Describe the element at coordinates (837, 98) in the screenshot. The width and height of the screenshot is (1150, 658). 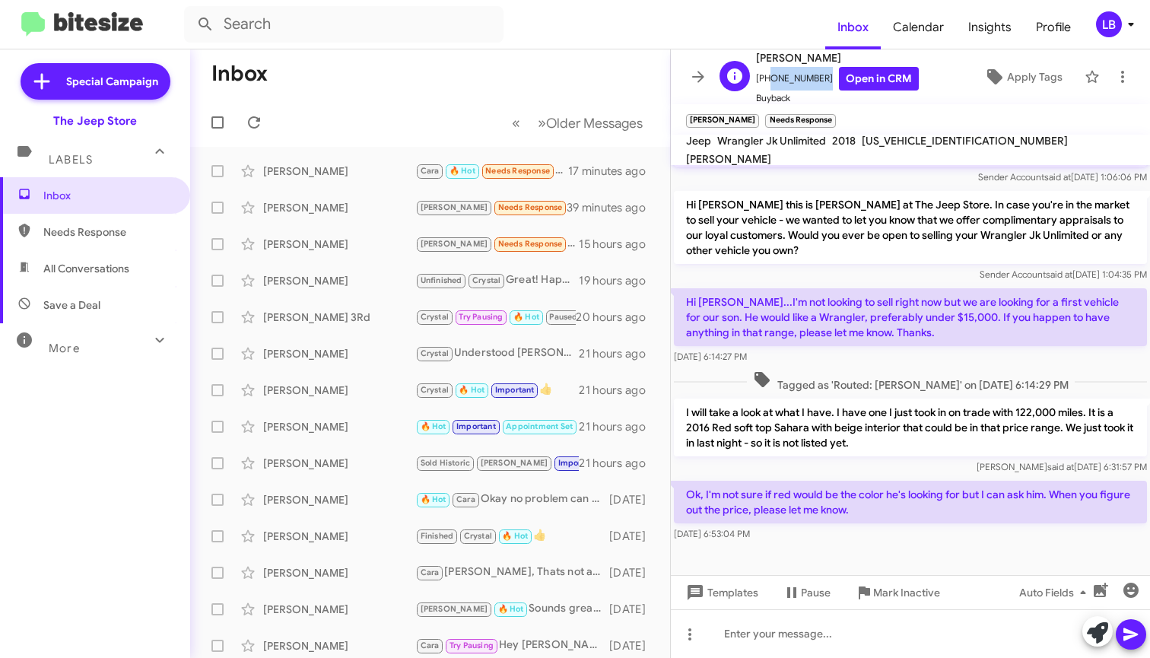
I see `span: Buyback` at that location.